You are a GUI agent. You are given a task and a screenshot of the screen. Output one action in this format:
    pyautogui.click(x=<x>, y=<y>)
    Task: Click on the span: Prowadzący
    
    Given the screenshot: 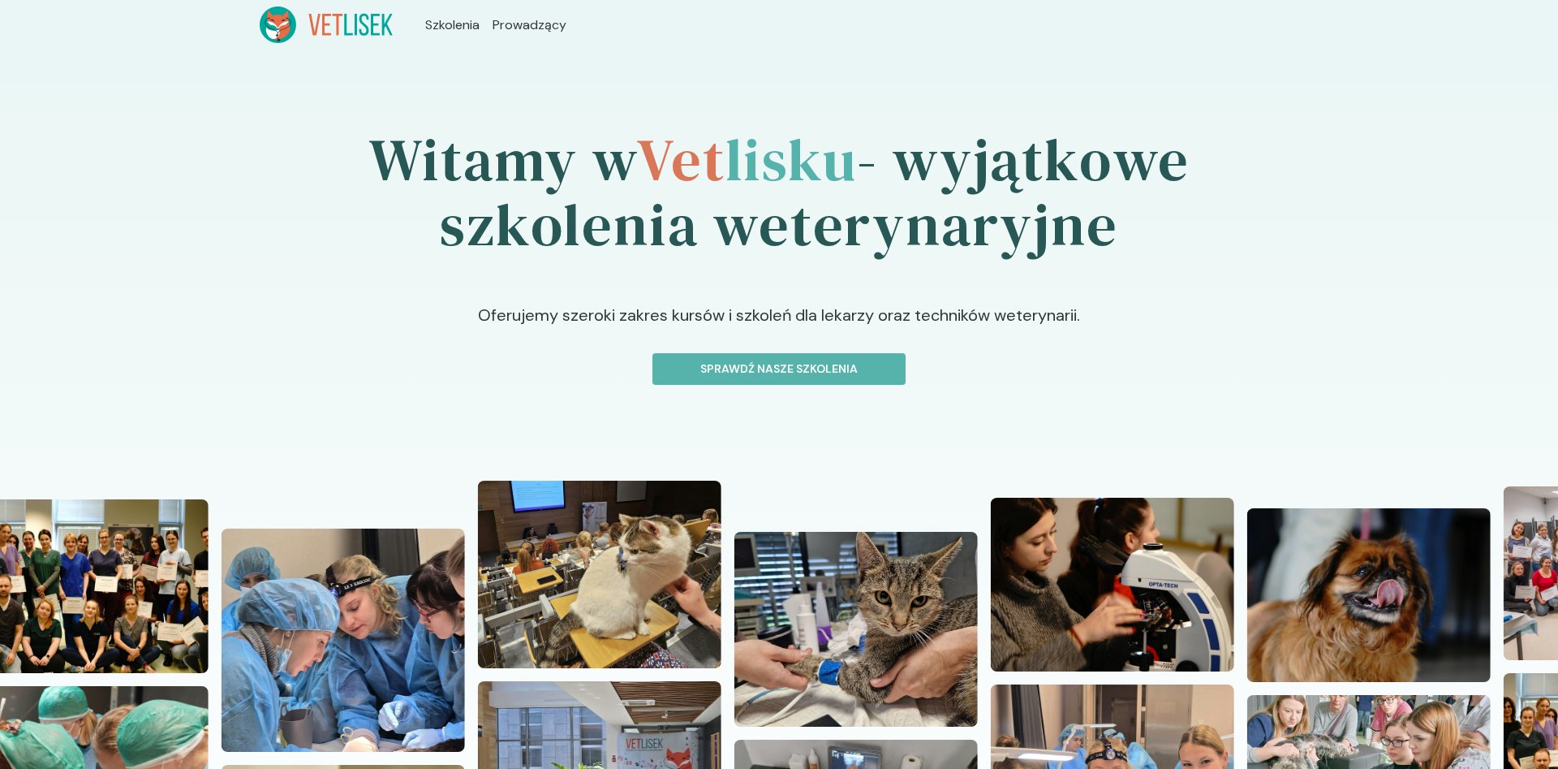 What is the action you would take?
    pyautogui.click(x=529, y=25)
    